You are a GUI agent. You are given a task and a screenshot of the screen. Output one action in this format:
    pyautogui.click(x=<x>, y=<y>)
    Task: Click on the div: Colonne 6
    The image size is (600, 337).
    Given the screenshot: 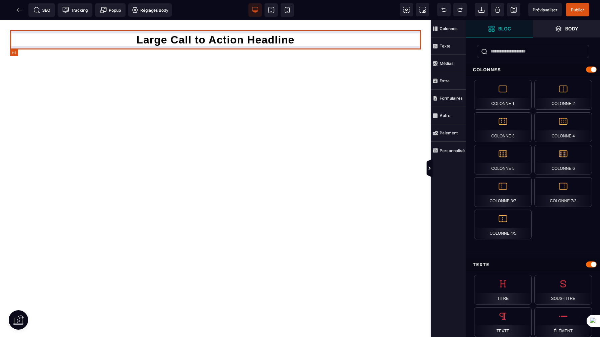 What is the action you would take?
    pyautogui.click(x=563, y=160)
    